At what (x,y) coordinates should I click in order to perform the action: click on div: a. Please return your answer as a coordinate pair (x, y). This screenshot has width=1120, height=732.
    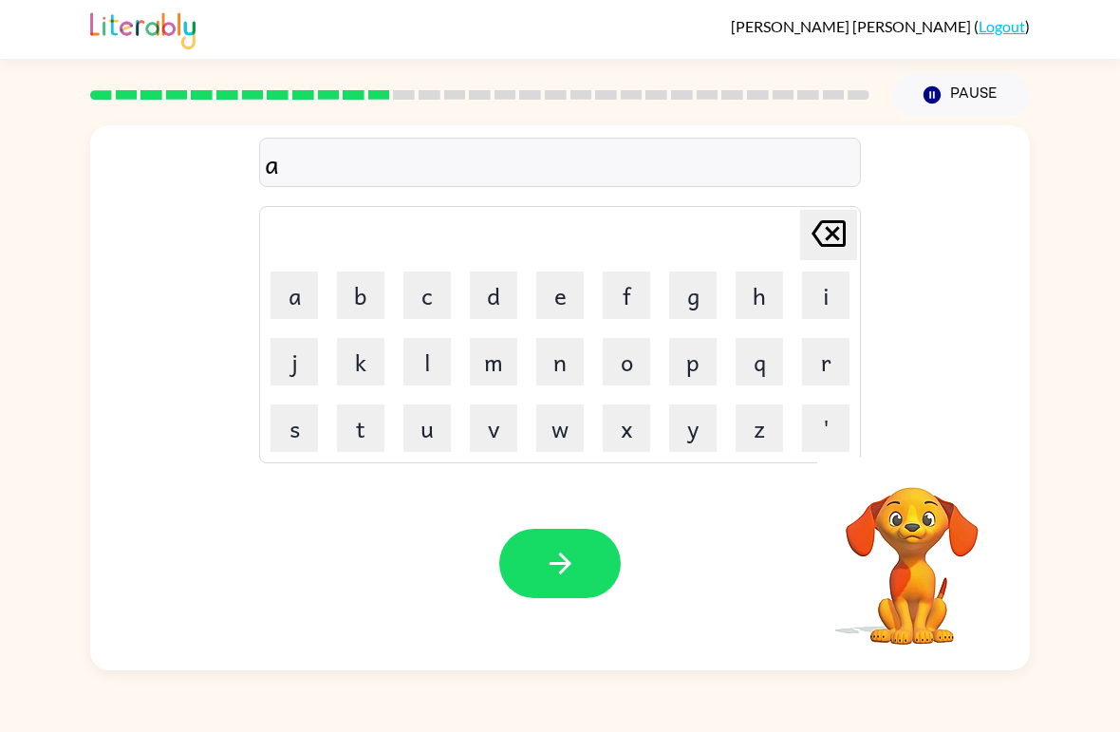
    Looking at the image, I should click on (560, 163).